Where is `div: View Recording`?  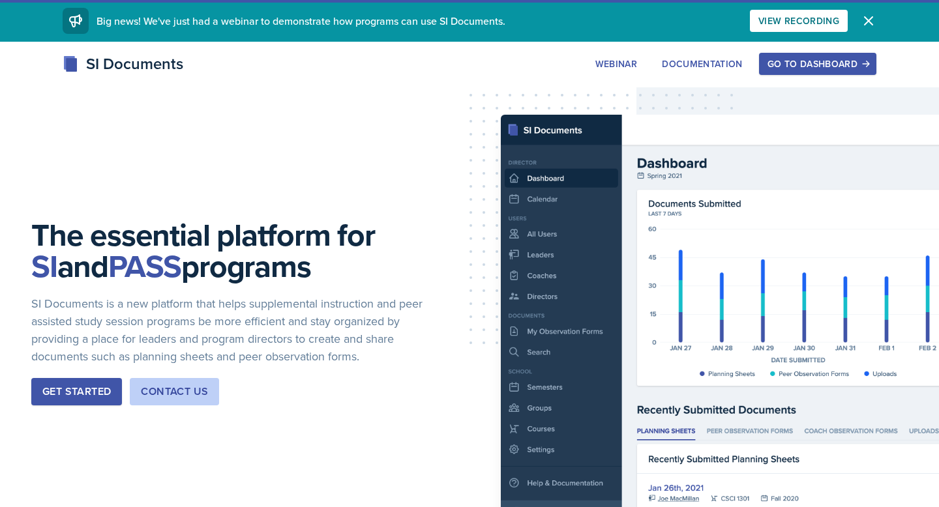
div: View Recording is located at coordinates (799, 21).